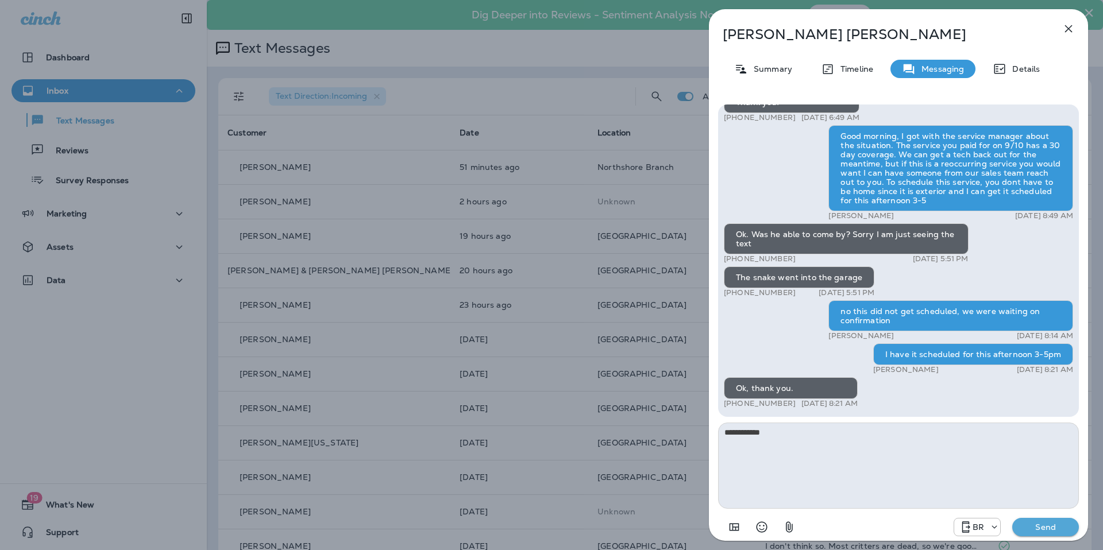 This screenshot has width=1103, height=550. What do you see at coordinates (770, 69) in the screenshot?
I see `p: Summary` at bounding box center [770, 69].